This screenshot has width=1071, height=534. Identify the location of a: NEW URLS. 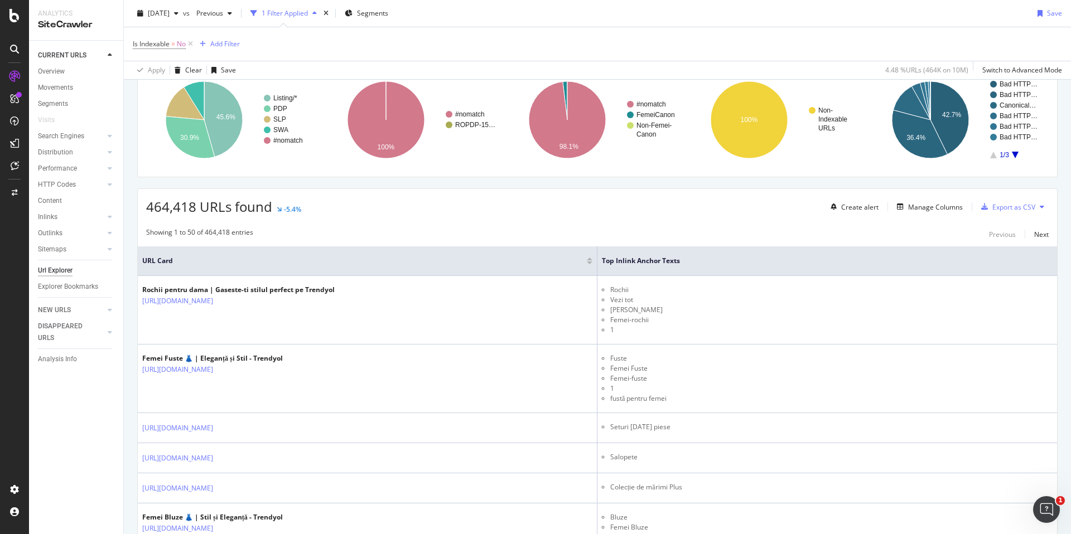
(71, 310).